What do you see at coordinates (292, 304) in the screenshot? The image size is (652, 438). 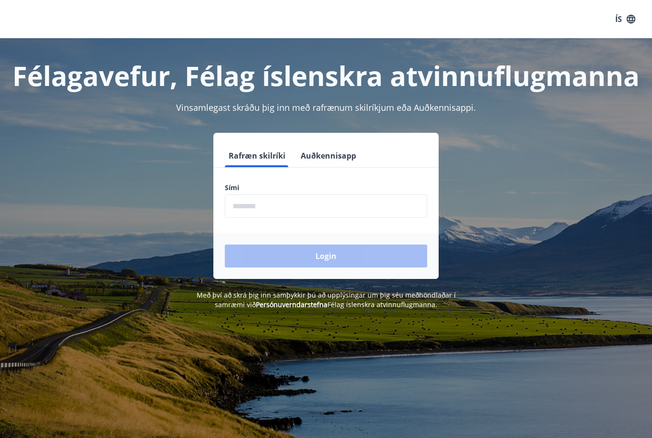 I see `a: Persónuverndarstefna` at bounding box center [292, 304].